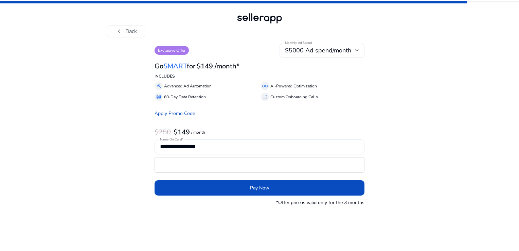 This screenshot has height=251, width=519. Describe the element at coordinates (265, 97) in the screenshot. I see `span: summarize` at that location.